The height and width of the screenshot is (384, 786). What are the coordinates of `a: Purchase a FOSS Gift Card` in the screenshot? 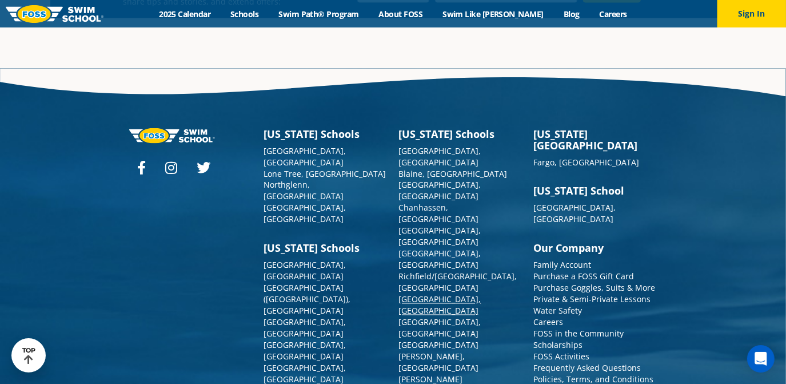 It's located at (584, 276).